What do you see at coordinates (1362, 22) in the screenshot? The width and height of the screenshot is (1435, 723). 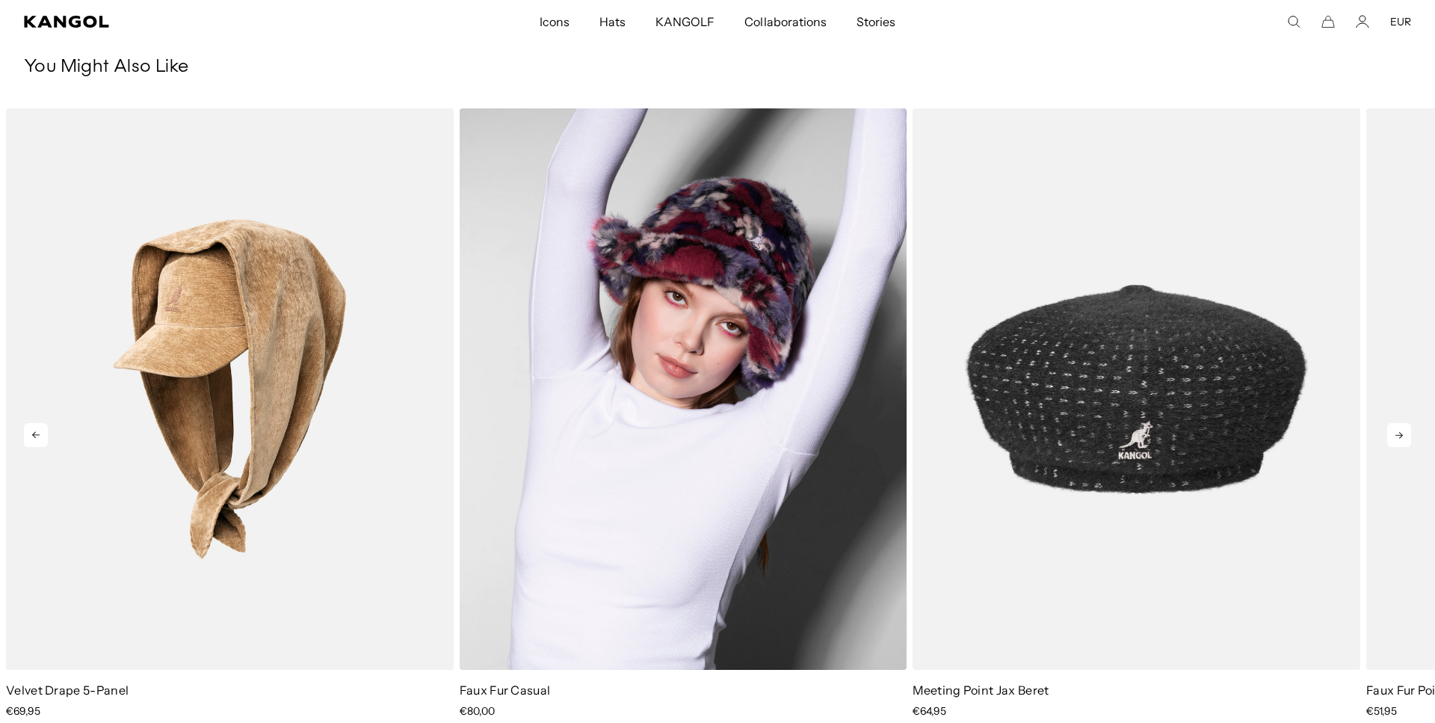 I see `a: Account` at bounding box center [1362, 22].